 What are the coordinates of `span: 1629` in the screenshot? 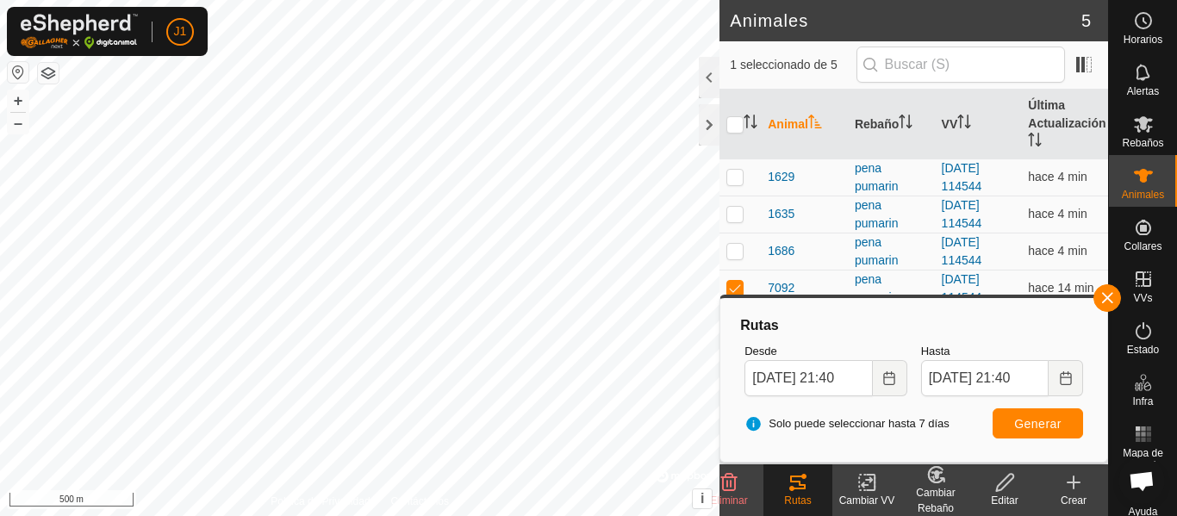 It's located at (781, 177).